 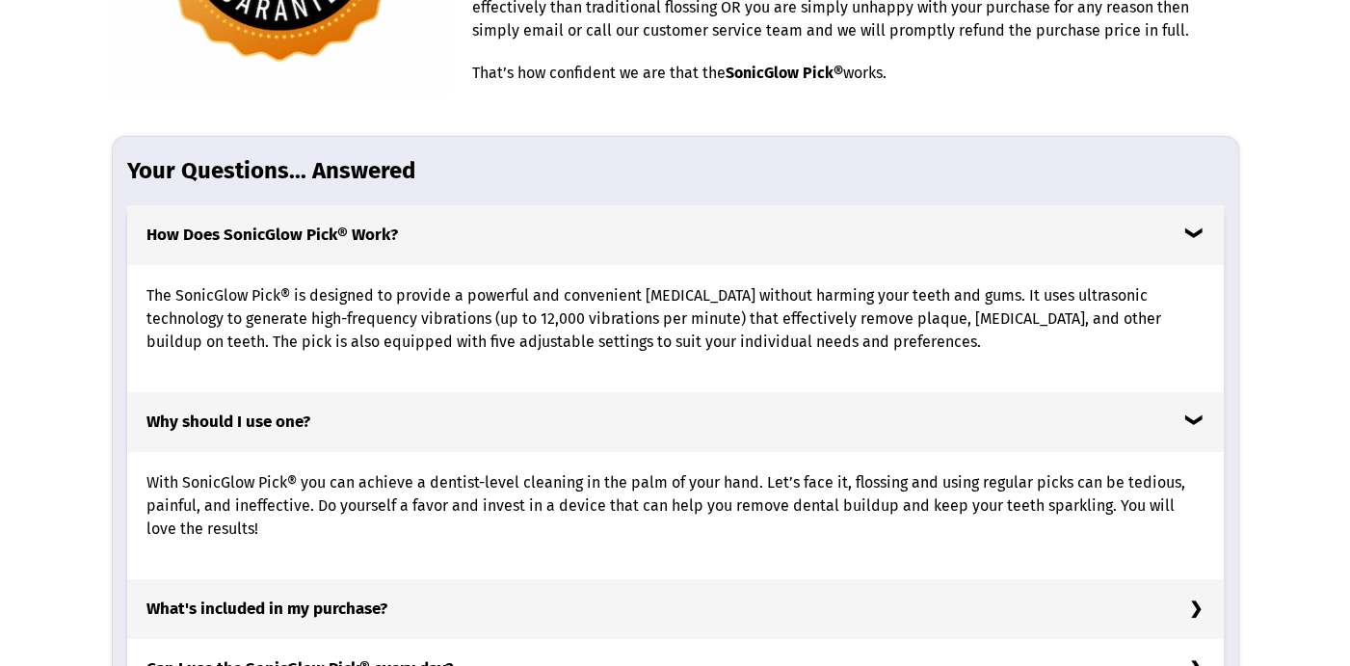 What do you see at coordinates (675, 180) in the screenshot?
I see `h1: Your Questions... Answered` at bounding box center [675, 180].